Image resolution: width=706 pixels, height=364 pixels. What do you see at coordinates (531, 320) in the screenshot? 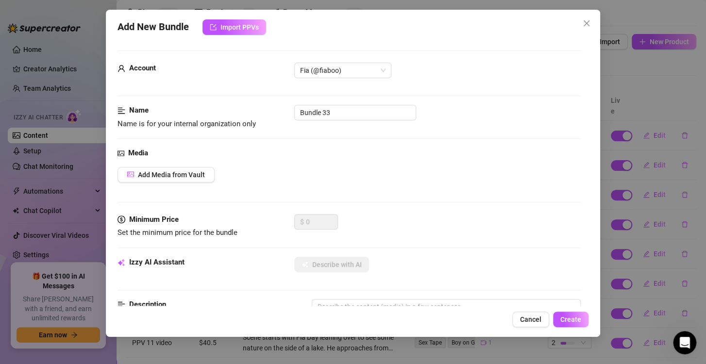
I see `button: Cancel` at bounding box center [531, 320].